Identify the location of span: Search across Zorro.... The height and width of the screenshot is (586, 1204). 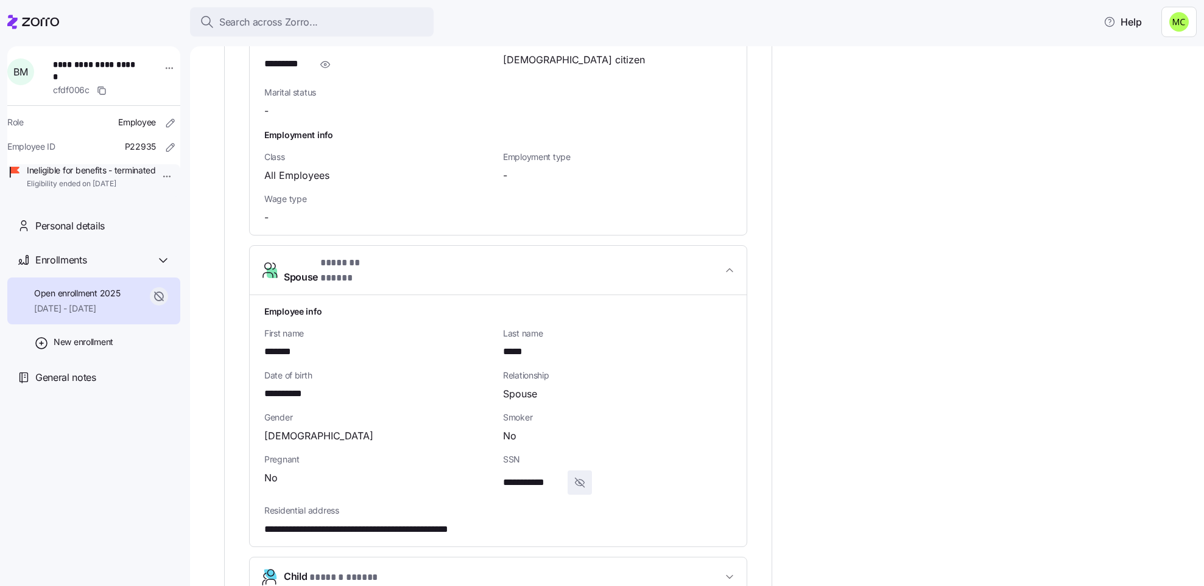
(269, 22).